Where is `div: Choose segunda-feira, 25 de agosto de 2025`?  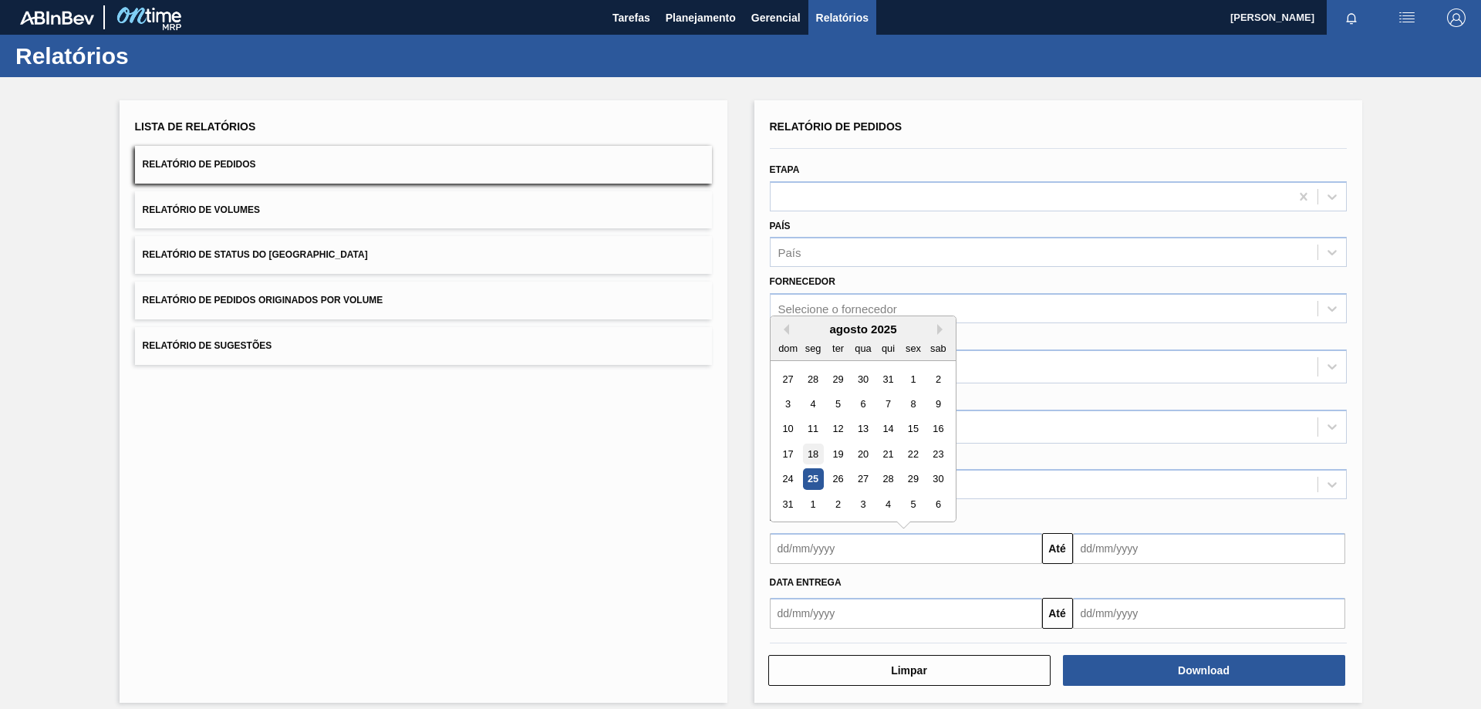
div: Choose segunda-feira, 25 de agosto de 2025 is located at coordinates (812, 479).